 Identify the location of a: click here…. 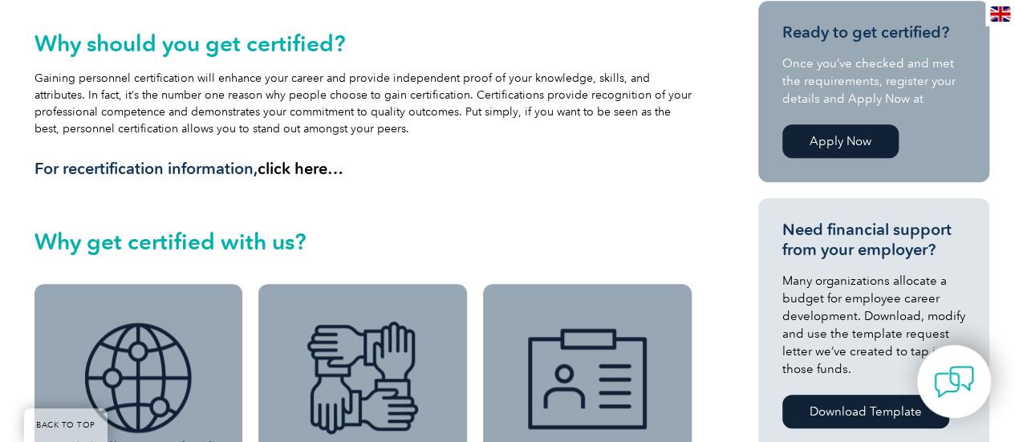
(300, 169).